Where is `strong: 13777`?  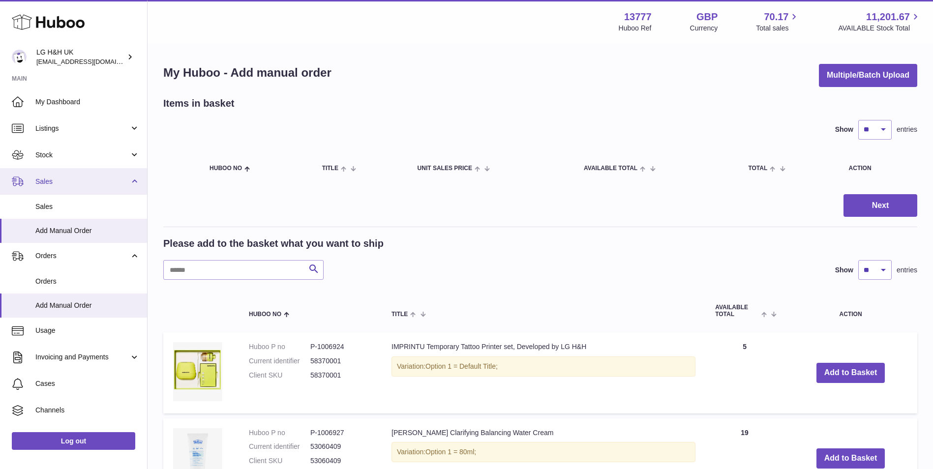
strong: 13777 is located at coordinates (638, 17).